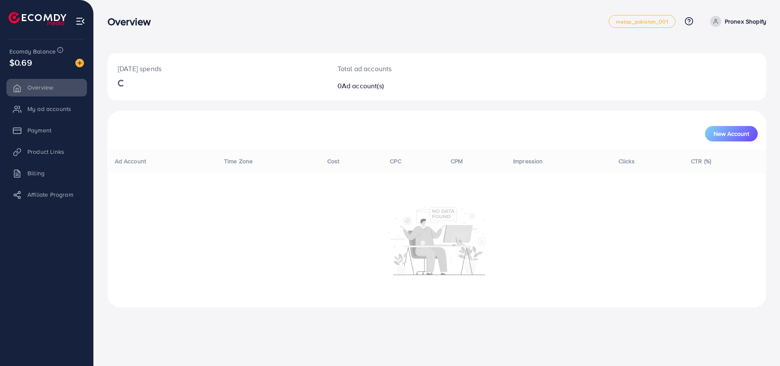 The width and height of the screenshot is (780, 366). Describe the element at coordinates (731, 134) in the screenshot. I see `span: New Account` at that location.